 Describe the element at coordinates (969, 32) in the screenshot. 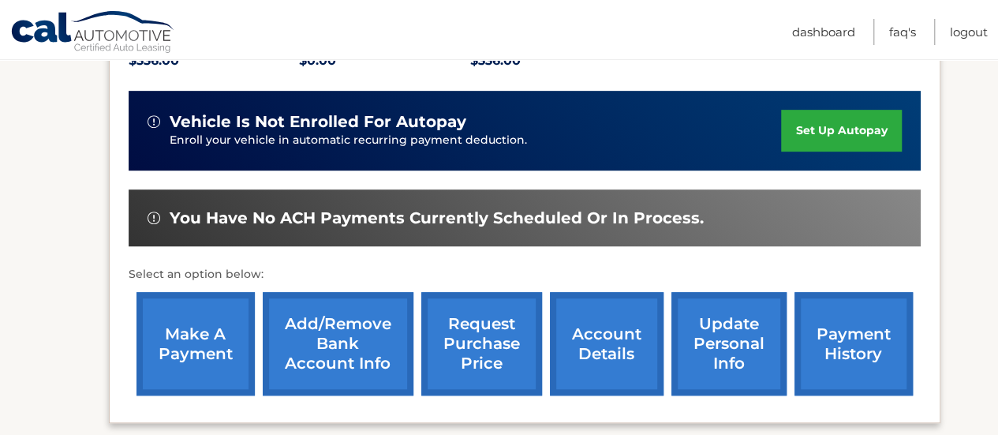

I see `a: Logout` at that location.